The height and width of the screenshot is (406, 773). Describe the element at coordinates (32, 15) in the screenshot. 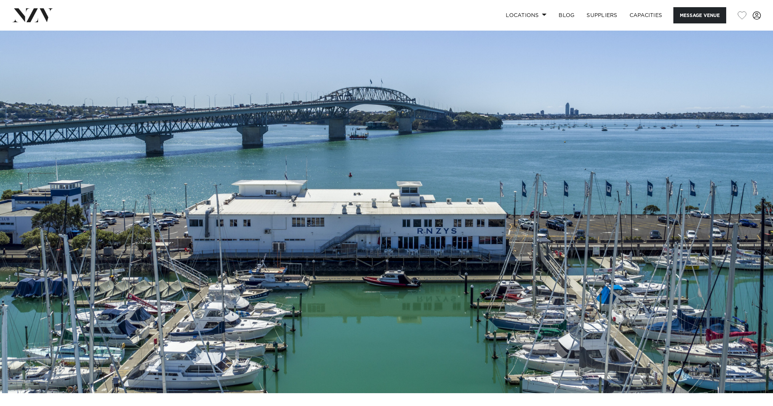

I see `img: nzv-logo.png` at that location.